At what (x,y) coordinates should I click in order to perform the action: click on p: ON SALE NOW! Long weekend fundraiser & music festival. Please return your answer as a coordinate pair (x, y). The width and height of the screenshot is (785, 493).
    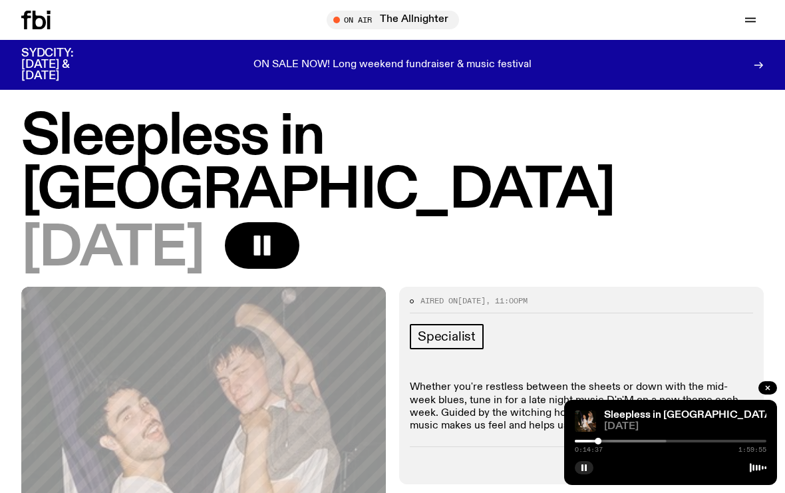
    Looking at the image, I should click on (392, 65).